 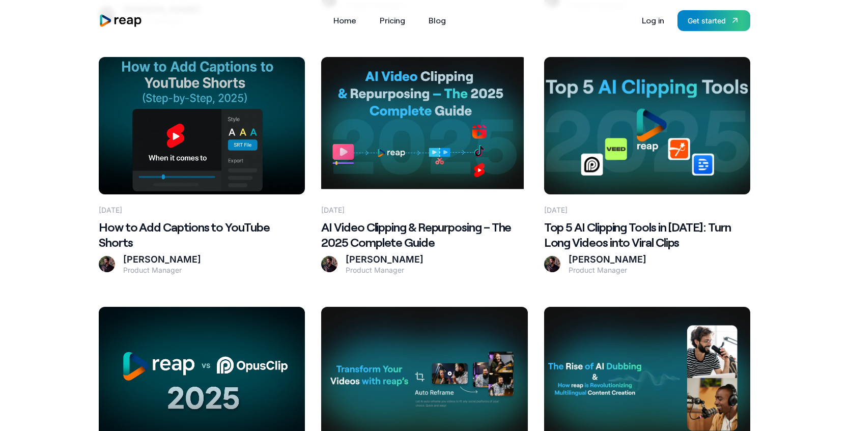 What do you see at coordinates (121, 20) in the screenshot?
I see `a: home` at bounding box center [121, 20].